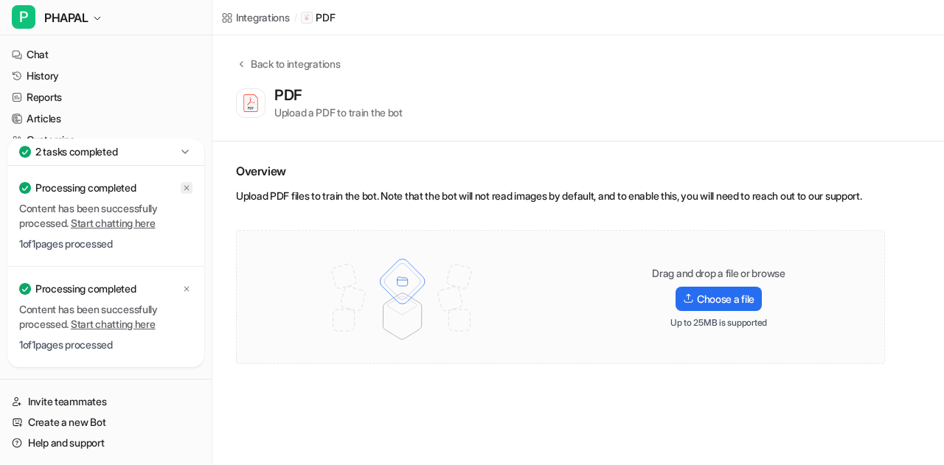 Image resolution: width=944 pixels, height=465 pixels. I want to click on a: Integrations, so click(255, 17).